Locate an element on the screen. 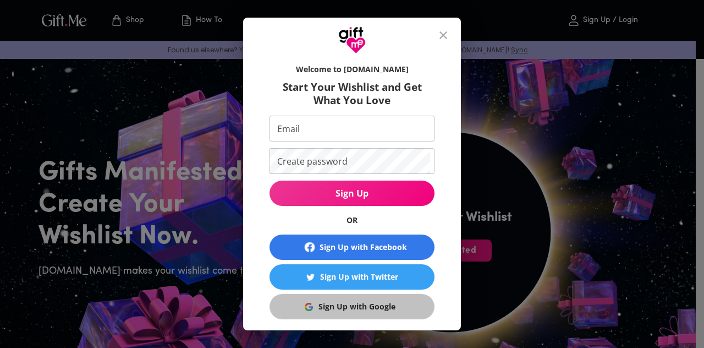  img: Sign Up with Twitter is located at coordinates (310, 277).